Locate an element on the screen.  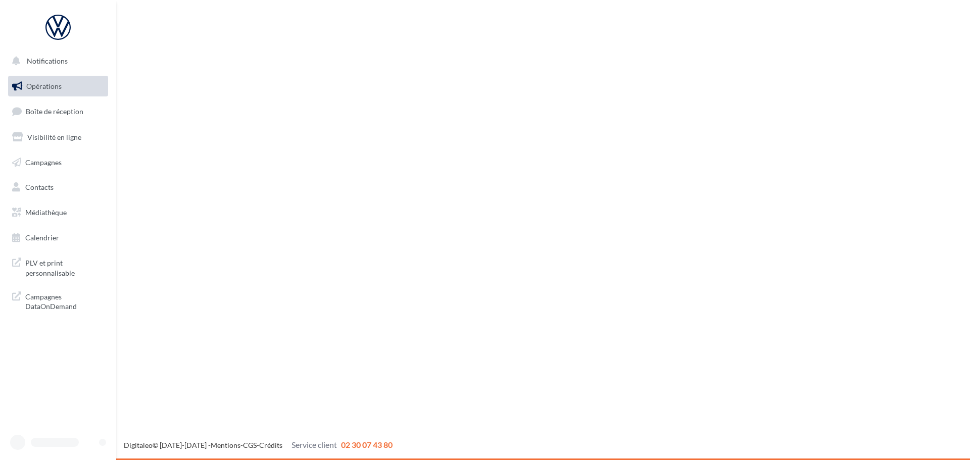
a: Opérations is located at coordinates (58, 86).